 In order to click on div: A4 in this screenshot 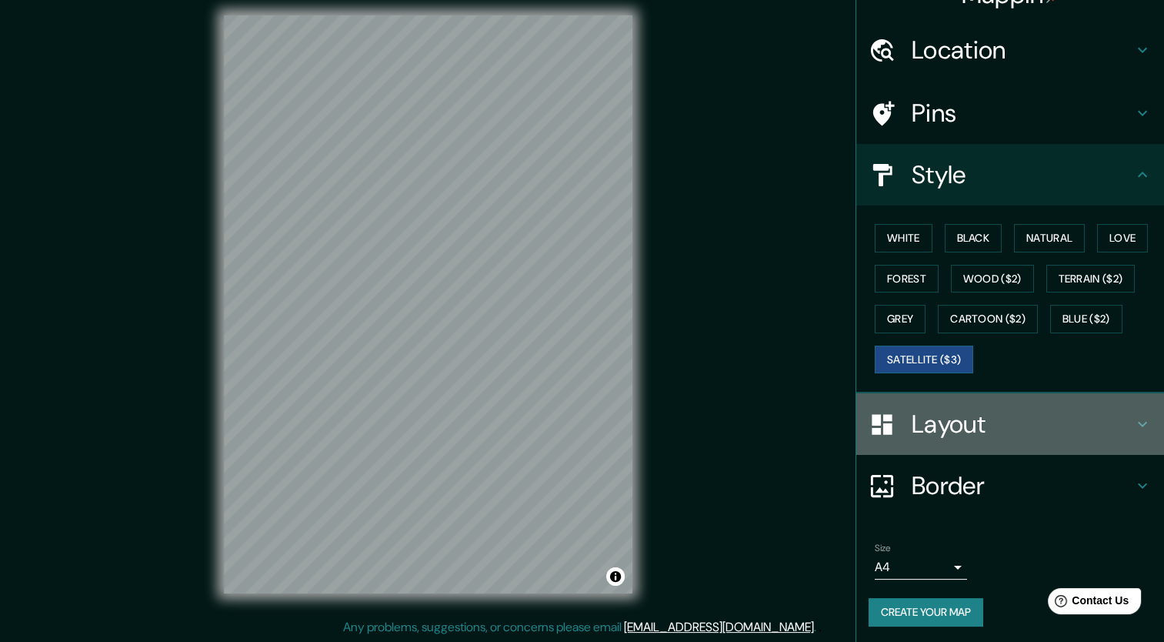, I will do `click(921, 567)`.